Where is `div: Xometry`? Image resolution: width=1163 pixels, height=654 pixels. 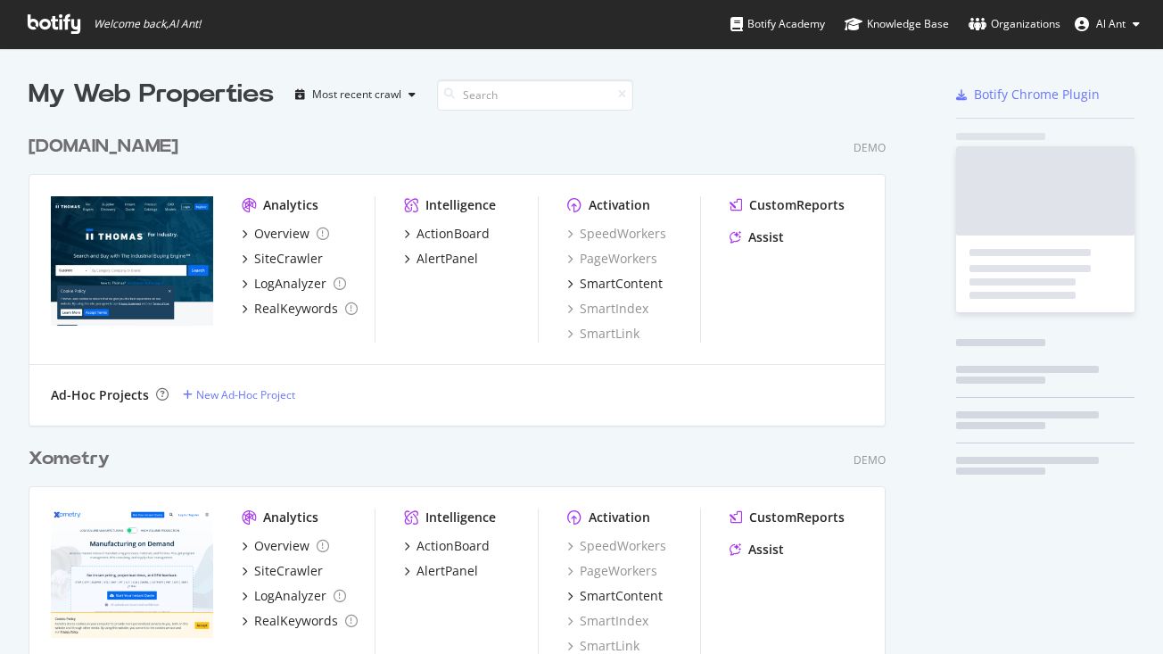
div: Xometry is located at coordinates (69, 458).